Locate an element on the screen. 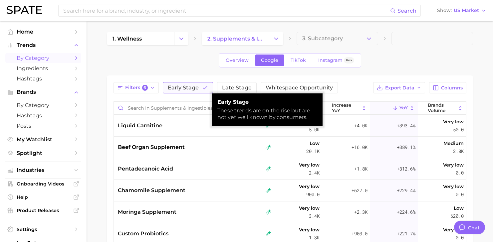 The width and height of the screenshot is (493, 242). a: InstagramBeta is located at coordinates (336, 60).